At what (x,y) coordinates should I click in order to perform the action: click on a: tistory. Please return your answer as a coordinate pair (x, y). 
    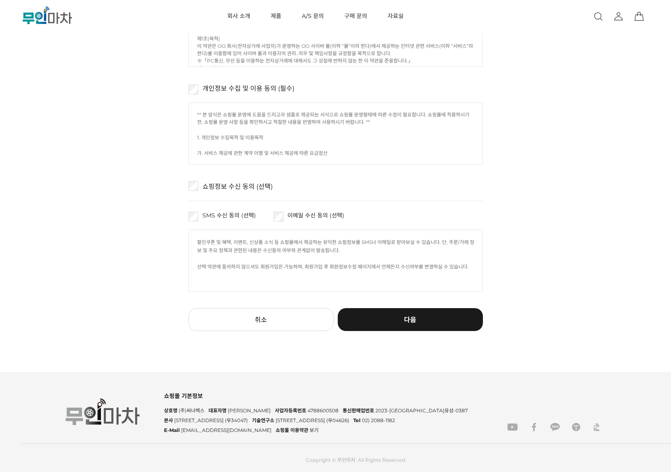
    Looking at the image, I should click on (576, 427).